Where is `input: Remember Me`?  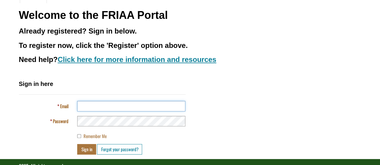 input: Remember Me is located at coordinates (79, 136).